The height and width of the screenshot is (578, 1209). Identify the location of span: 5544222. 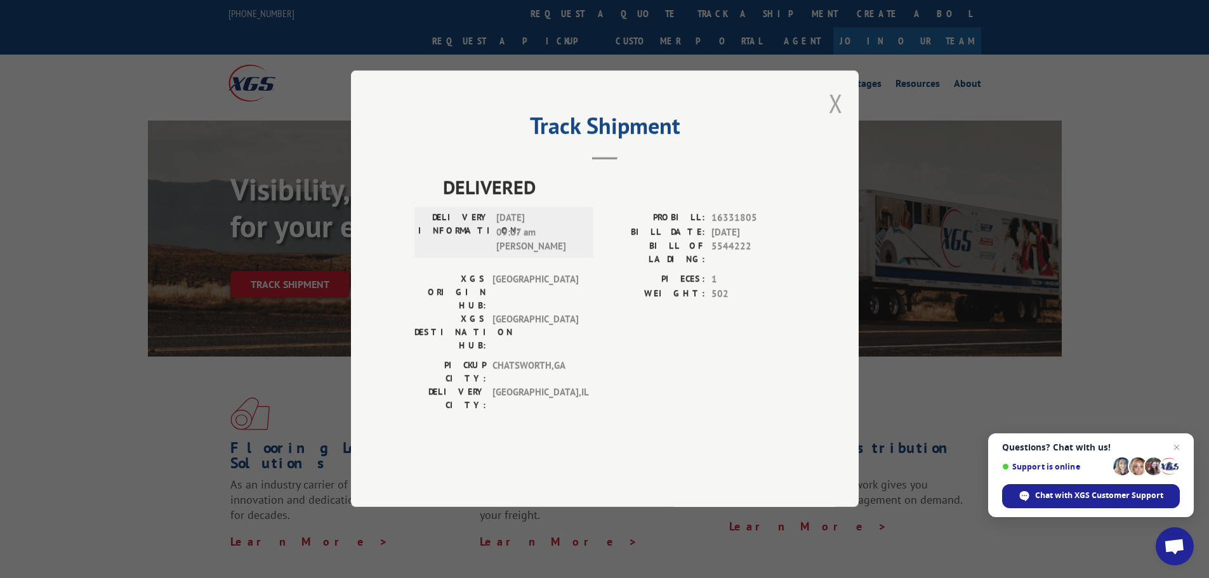
(753, 253).